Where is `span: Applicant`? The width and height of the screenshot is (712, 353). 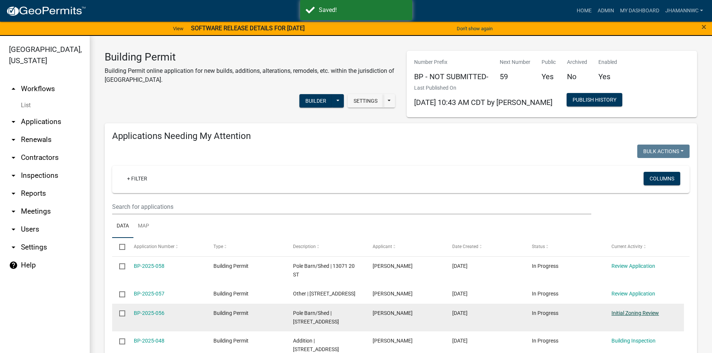 span: Applicant is located at coordinates (382, 247).